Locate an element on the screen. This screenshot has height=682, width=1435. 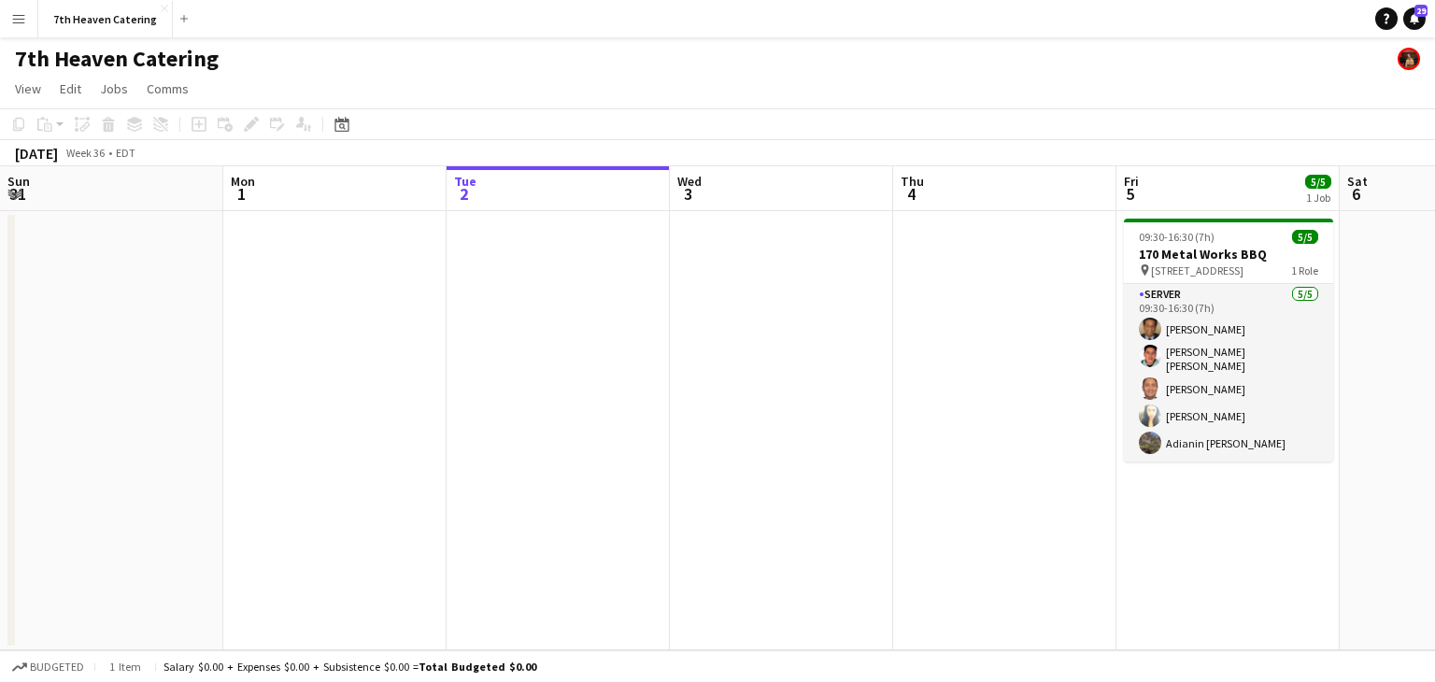
span: Tue is located at coordinates (465, 181).